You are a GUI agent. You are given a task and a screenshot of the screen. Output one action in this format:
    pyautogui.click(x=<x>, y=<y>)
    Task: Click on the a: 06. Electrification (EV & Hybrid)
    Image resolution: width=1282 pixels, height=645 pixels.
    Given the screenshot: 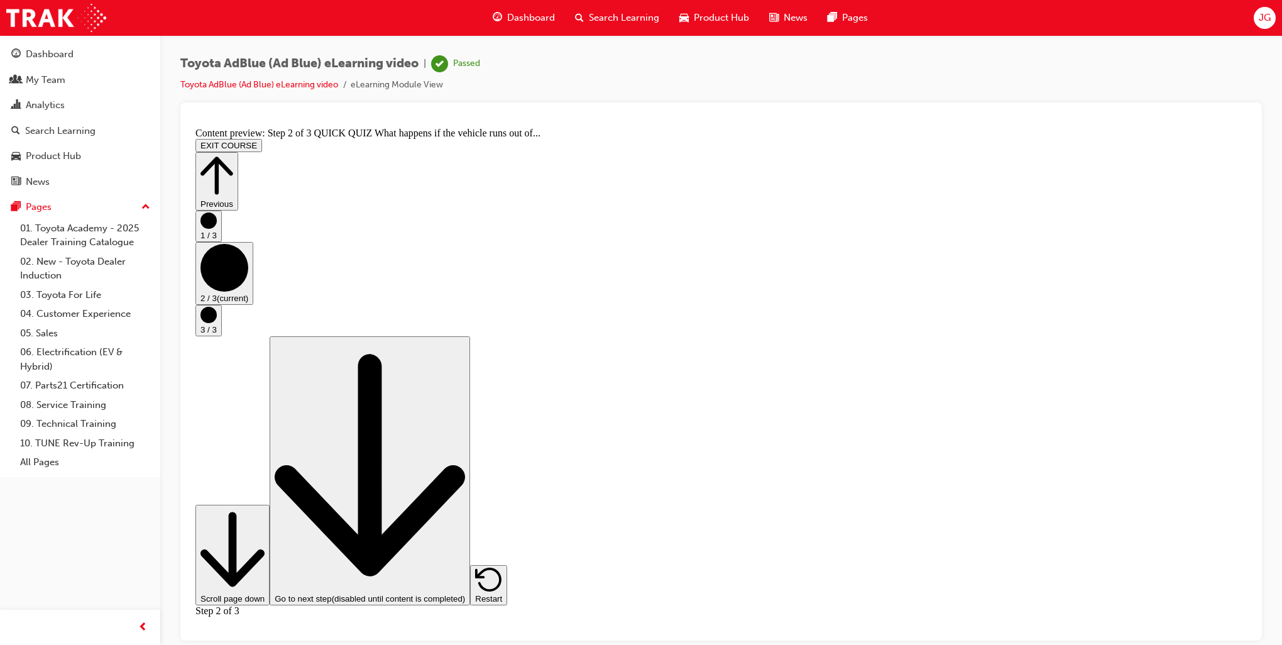 What is the action you would take?
    pyautogui.click(x=85, y=359)
    